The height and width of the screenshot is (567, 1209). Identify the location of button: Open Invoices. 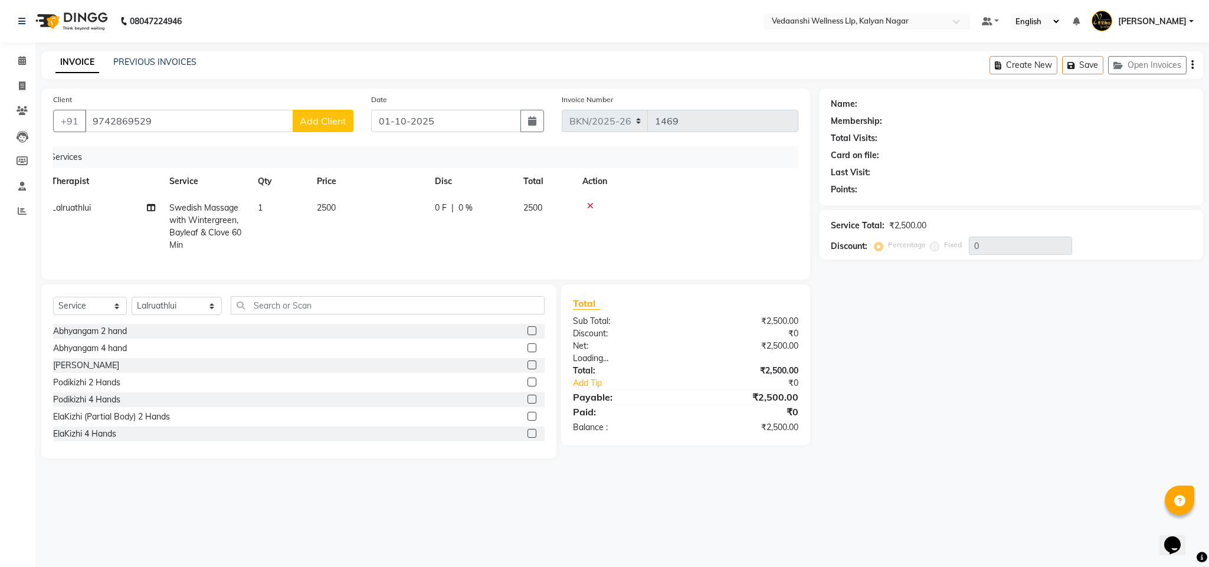
(1147, 65).